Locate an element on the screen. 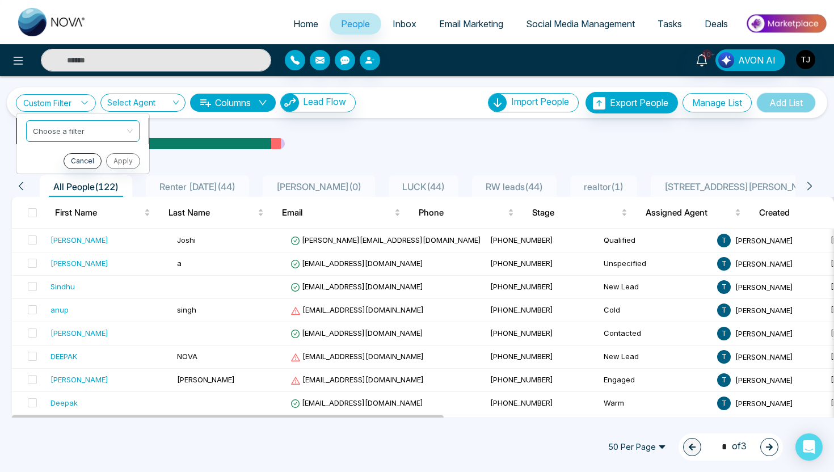 This screenshot has height=472, width=834. div: DEEPAK is located at coordinates (64, 356).